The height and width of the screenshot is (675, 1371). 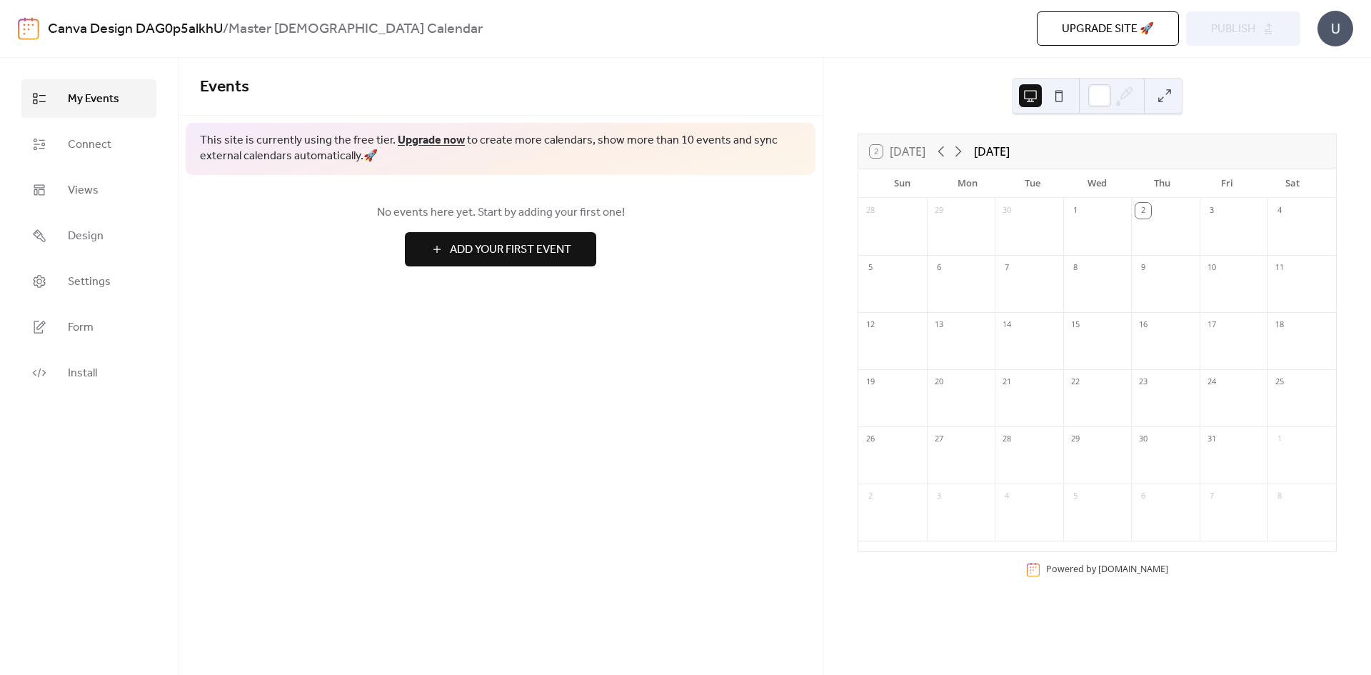 What do you see at coordinates (89, 281) in the screenshot?
I see `a: Settings` at bounding box center [89, 281].